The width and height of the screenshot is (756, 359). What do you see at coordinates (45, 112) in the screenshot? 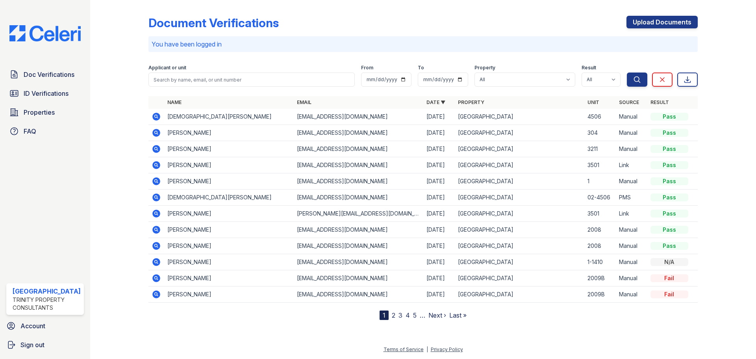
I see `a: Properties` at bounding box center [45, 112].